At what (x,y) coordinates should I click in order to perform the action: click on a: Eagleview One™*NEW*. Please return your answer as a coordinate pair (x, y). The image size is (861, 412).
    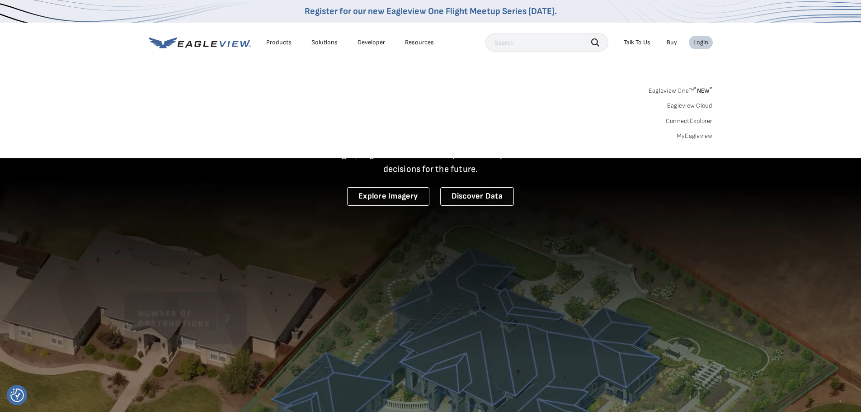
    Looking at the image, I should click on (680, 89).